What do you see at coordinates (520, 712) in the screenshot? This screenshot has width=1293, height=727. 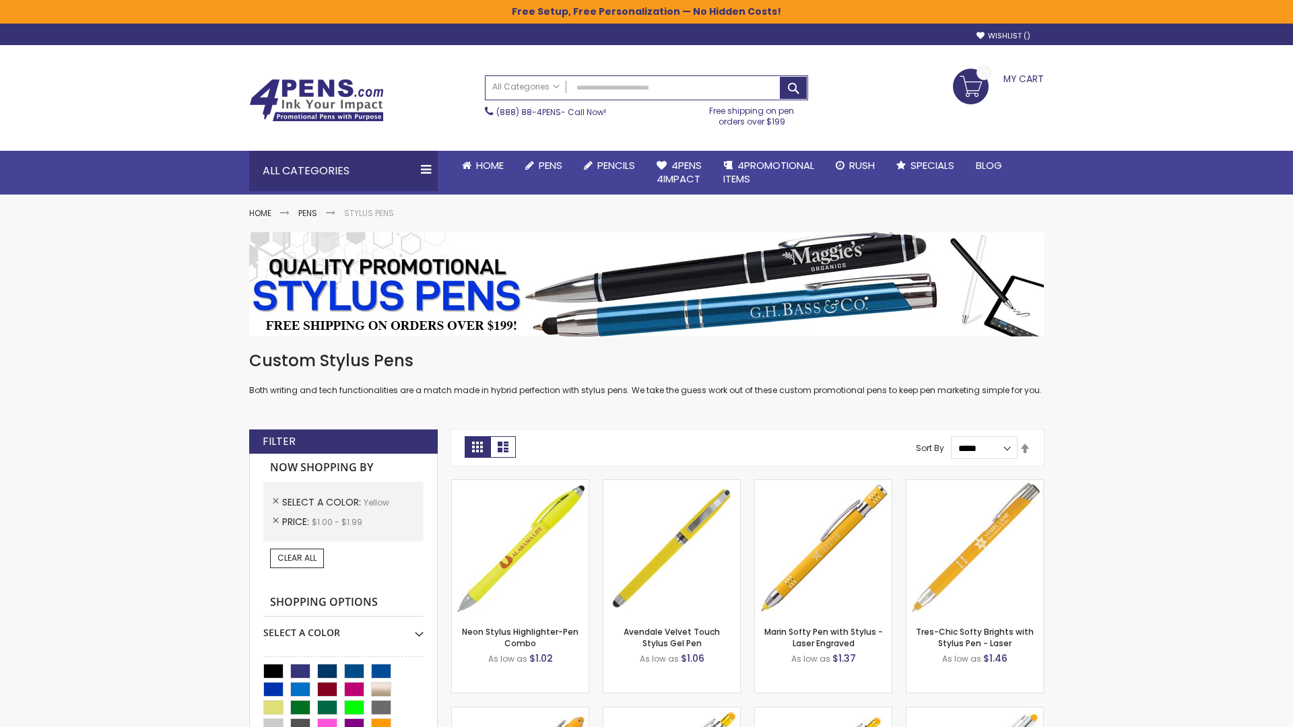 I see `a: Ellipse Softy Brights with Stylus Pen - Laser-Yellow` at bounding box center [520, 712].